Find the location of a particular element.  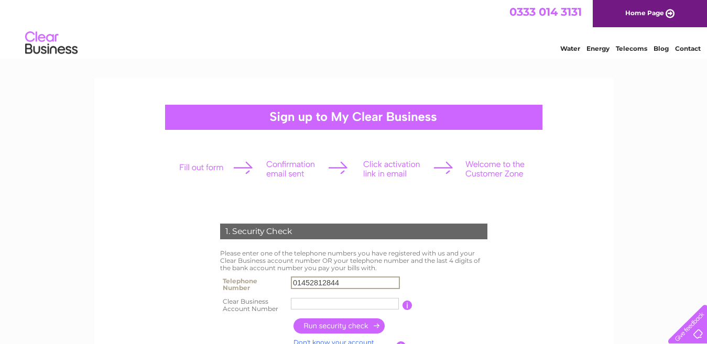

div: 1. Security Check is located at coordinates (354, 232).